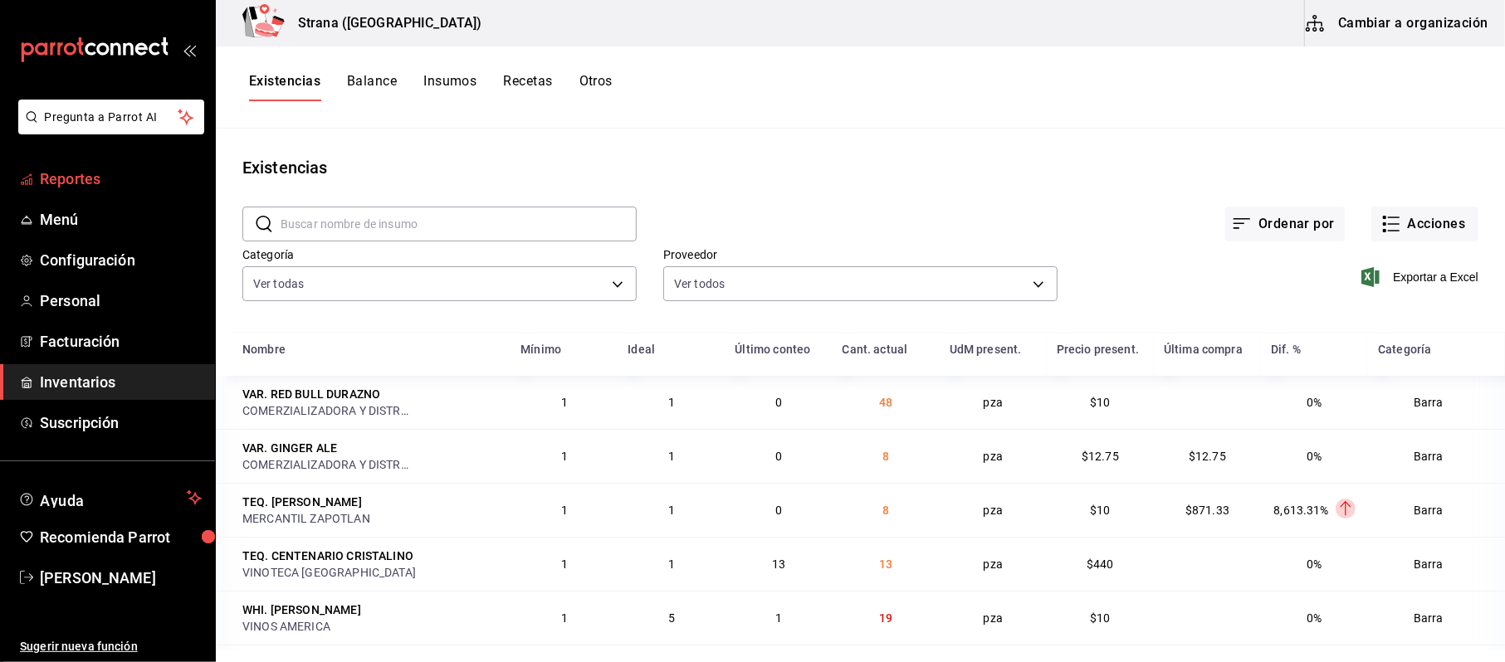 This screenshot has width=1505, height=662. Describe the element at coordinates (111, 117) in the screenshot. I see `button: Pregunta a Parrot AI` at that location.